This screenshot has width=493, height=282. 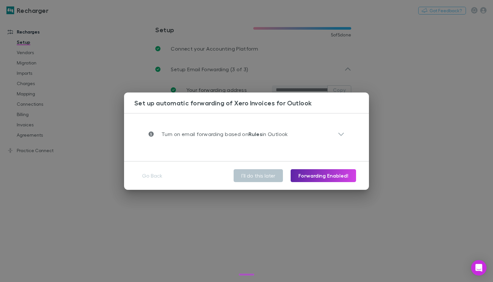 I want to click on strong: Rules, so click(x=255, y=134).